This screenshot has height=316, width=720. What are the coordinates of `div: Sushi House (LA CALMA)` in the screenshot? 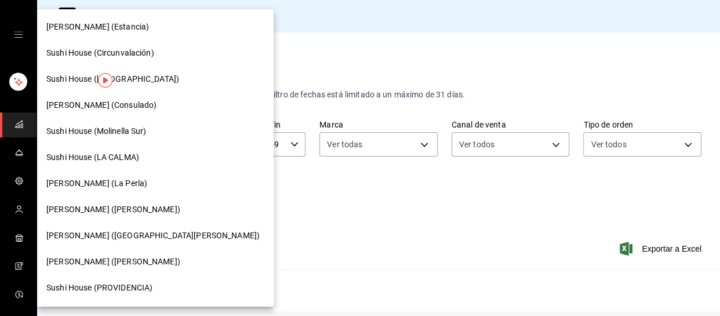 It's located at (155, 157).